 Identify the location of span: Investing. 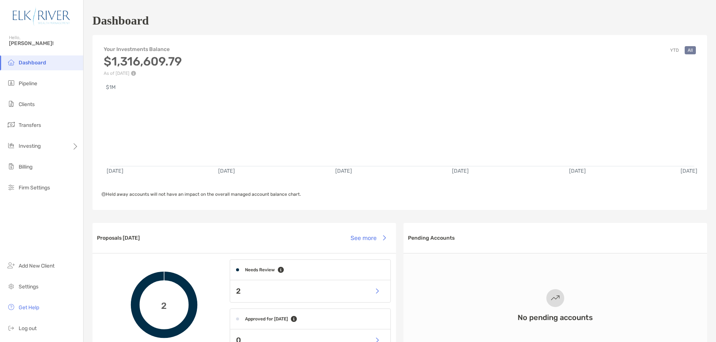
(29, 146).